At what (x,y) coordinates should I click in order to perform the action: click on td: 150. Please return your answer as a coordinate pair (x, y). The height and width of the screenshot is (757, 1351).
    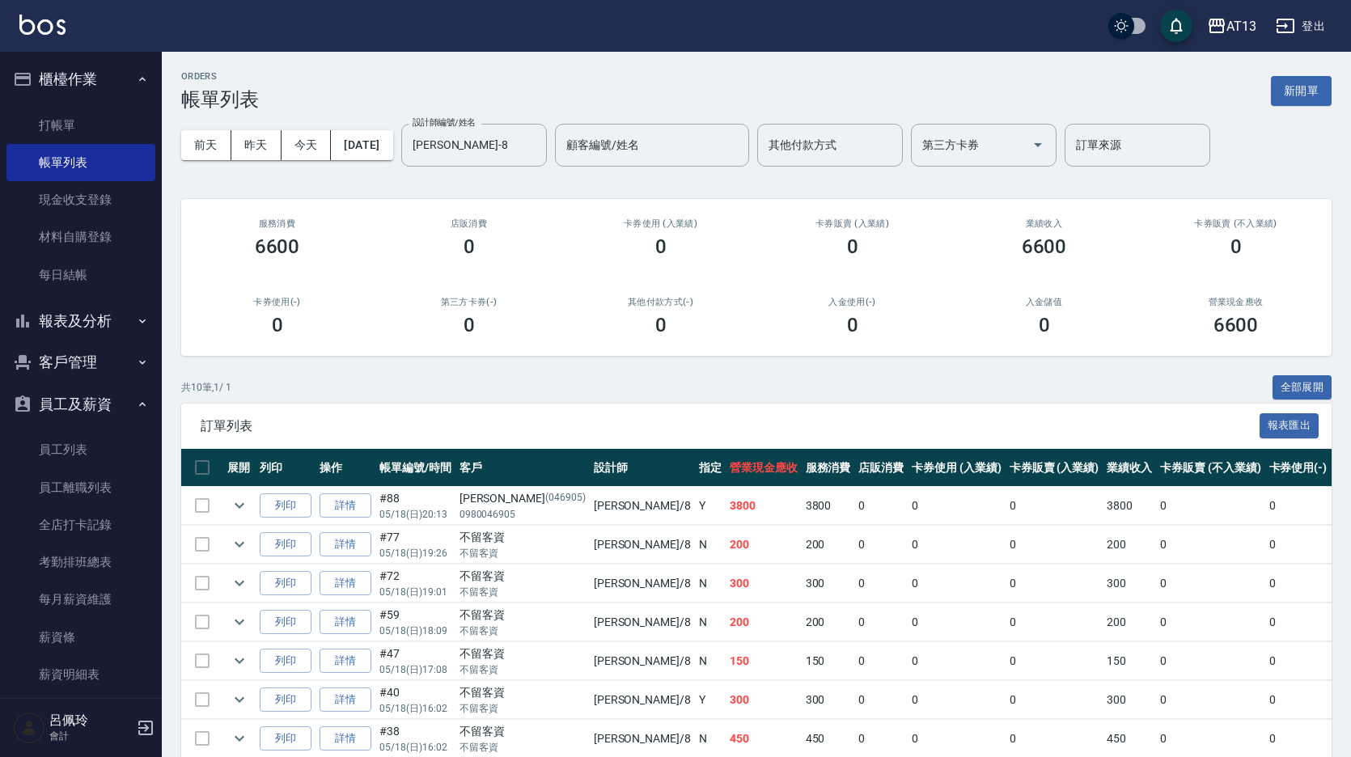
    Looking at the image, I should click on (1130, 661).